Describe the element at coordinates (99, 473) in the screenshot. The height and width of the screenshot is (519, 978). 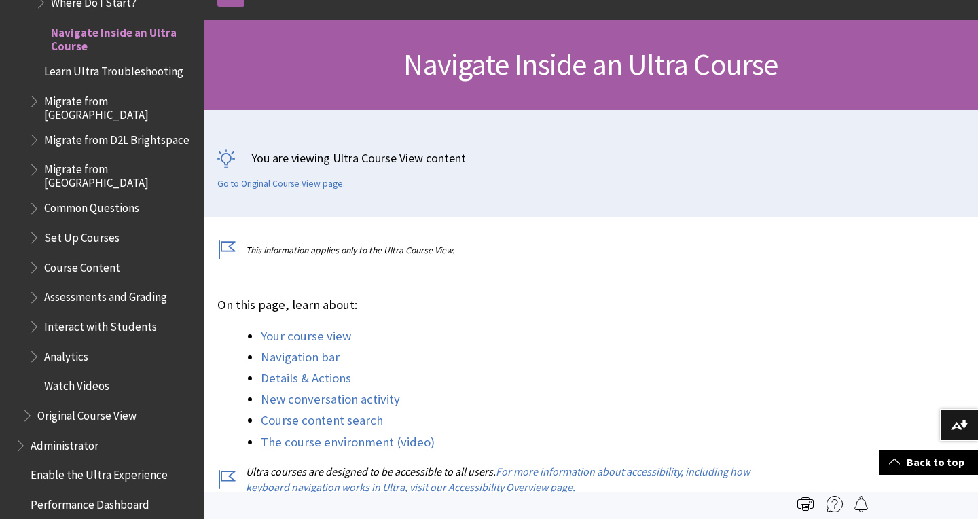
I see `span: Enable the Ultra Experience` at that location.